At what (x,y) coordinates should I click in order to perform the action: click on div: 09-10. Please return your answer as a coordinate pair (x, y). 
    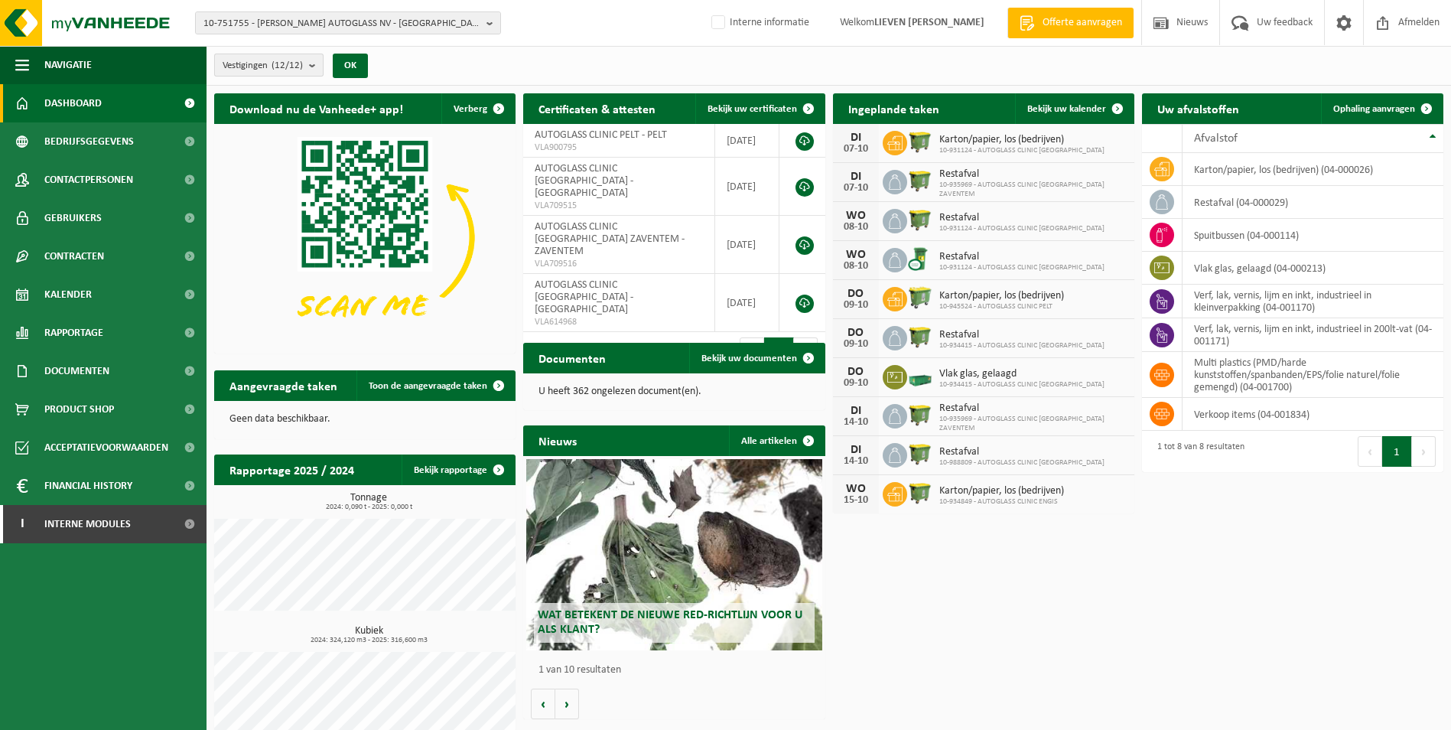
    Looking at the image, I should click on (856, 305).